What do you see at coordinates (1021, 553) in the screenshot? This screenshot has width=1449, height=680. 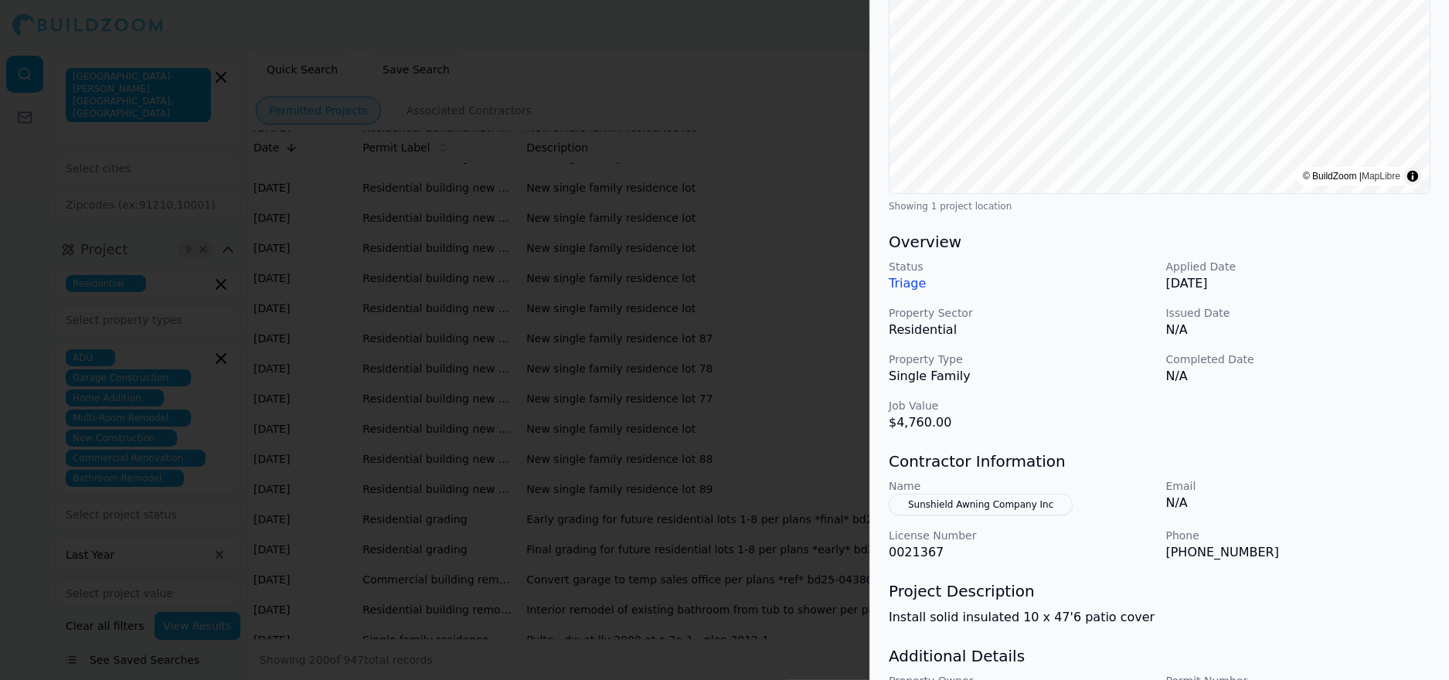 I see `p: 0021367` at bounding box center [1021, 553].